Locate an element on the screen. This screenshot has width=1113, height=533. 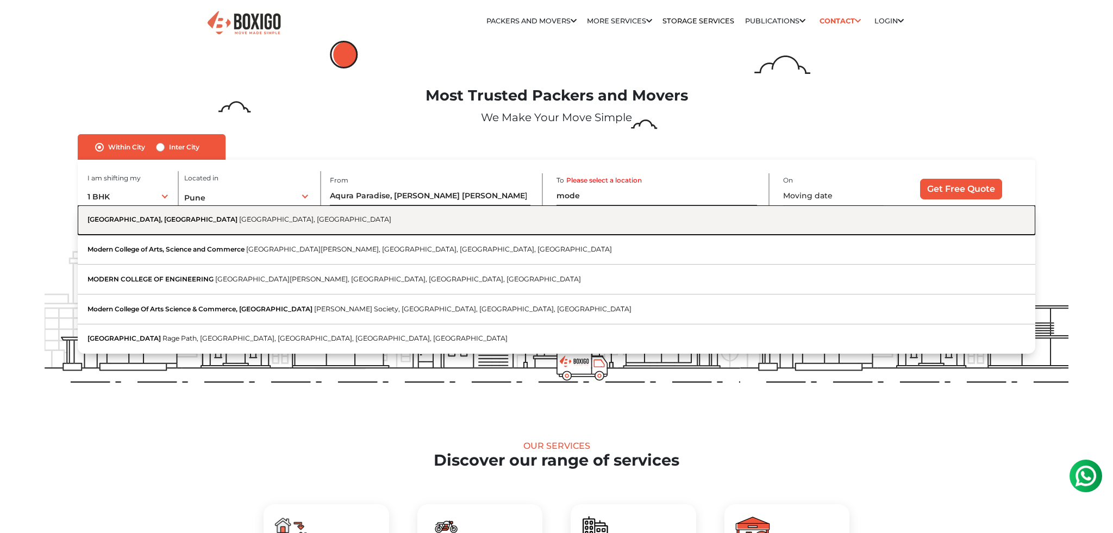
h1: Most Trusted Packers and Movers is located at coordinates (557, 96).